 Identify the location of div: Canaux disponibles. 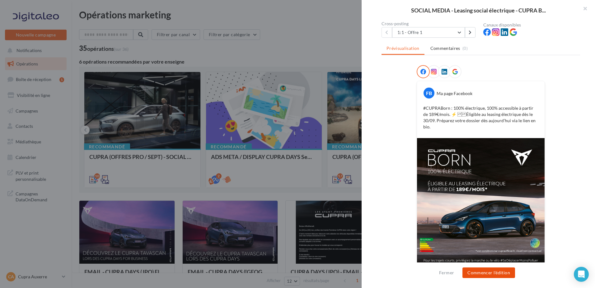
(532, 25).